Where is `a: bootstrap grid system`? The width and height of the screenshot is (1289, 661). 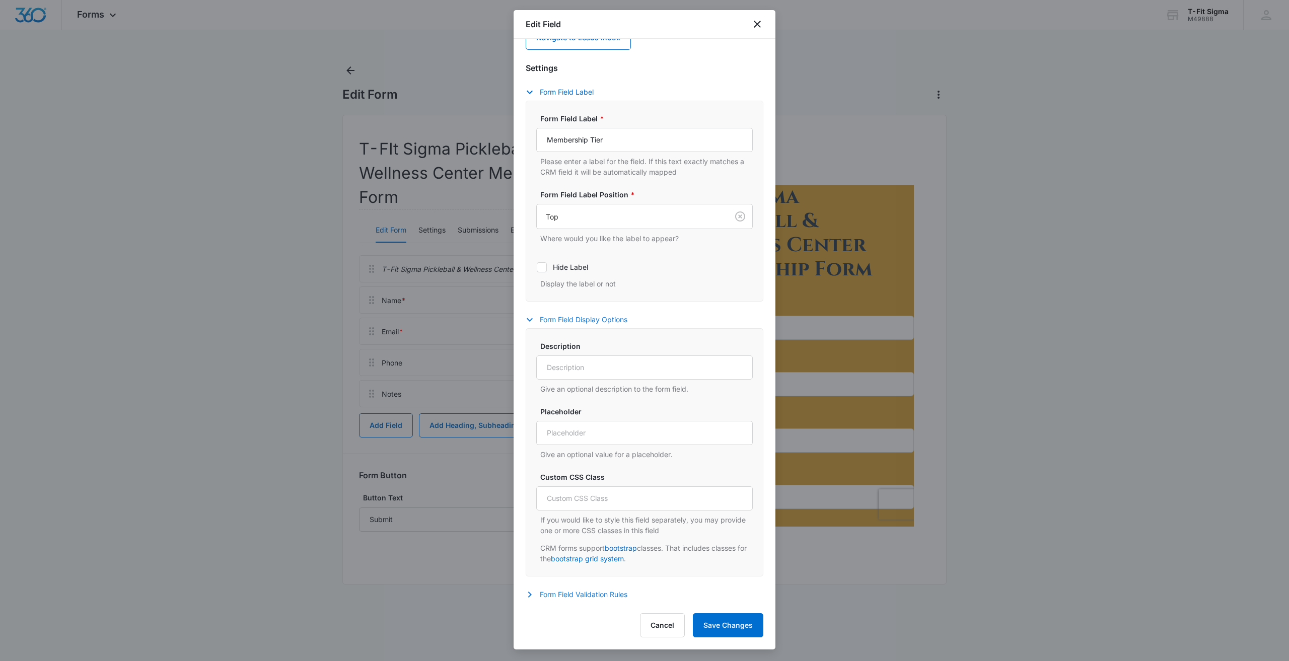 a: bootstrap grid system is located at coordinates (587, 558).